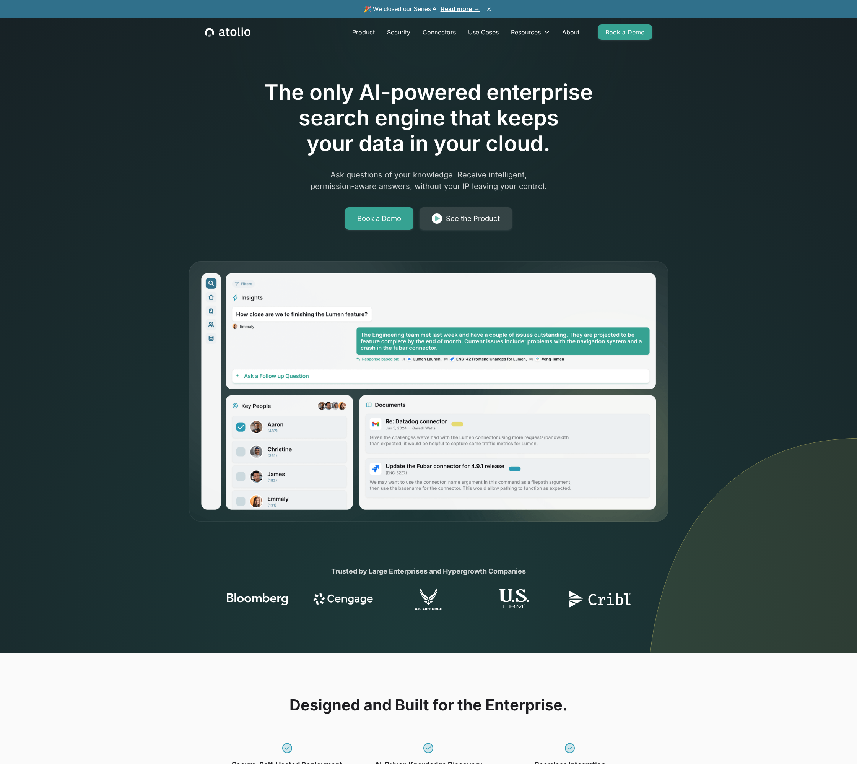 This screenshot has height=764, width=857. I want to click on div: Trusted by Large Enterprises and Hypergrowth Companies, so click(429, 571).